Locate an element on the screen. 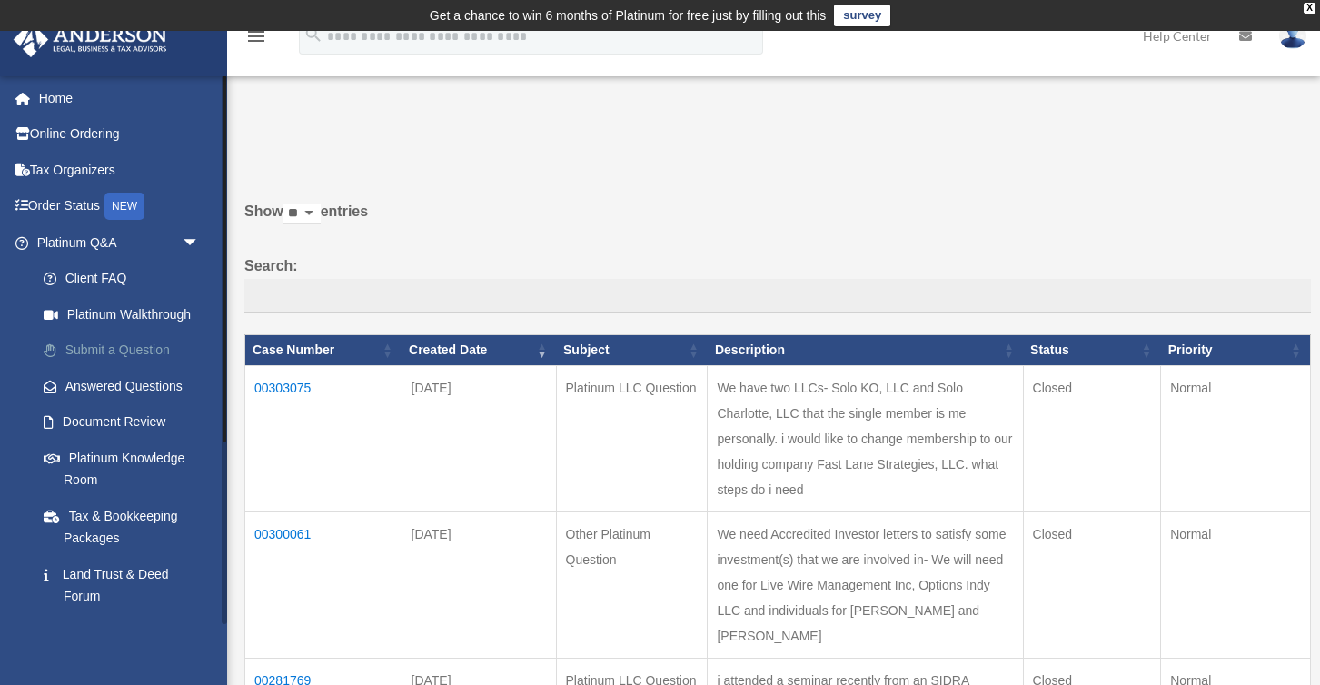 The width and height of the screenshot is (1320, 685). a: Submit a Question is located at coordinates (126, 351).